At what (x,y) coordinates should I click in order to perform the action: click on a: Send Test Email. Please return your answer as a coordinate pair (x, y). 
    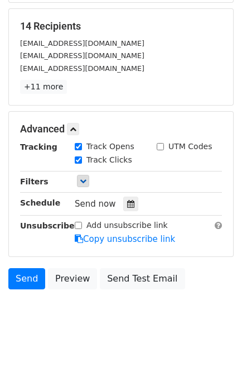
    Looking at the image, I should click on (142, 279).